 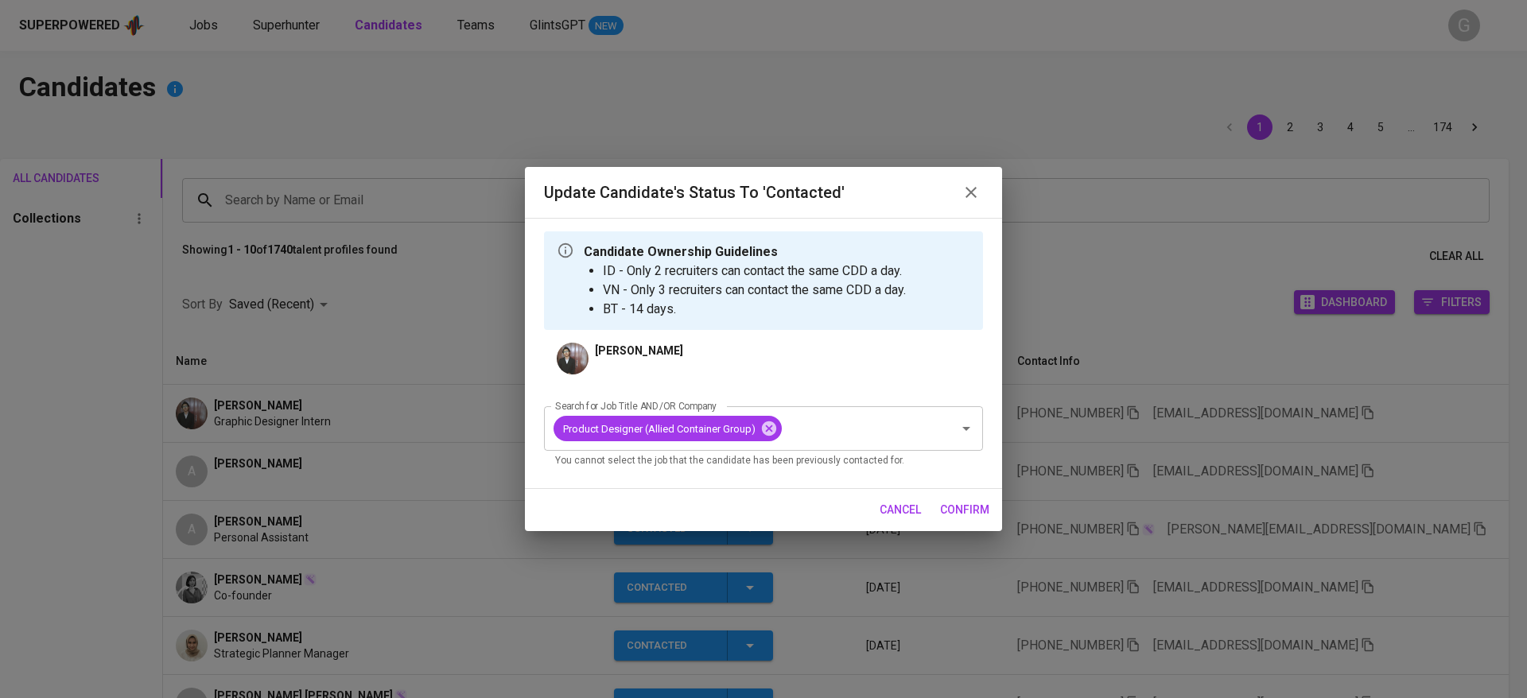 I want to click on img: 4081b4a5821b7ac0ed82dc30ad6c3aa5.jpeg, so click(x=573, y=359).